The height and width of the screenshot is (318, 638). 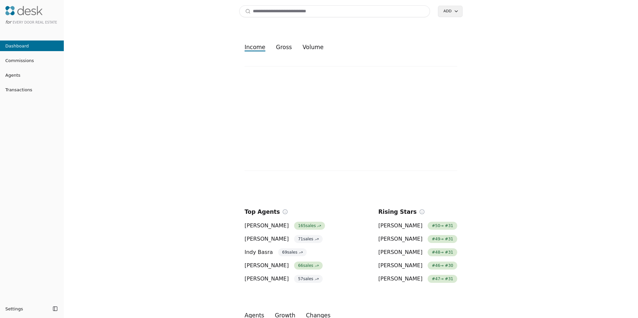 I want to click on button: gross, so click(x=284, y=47).